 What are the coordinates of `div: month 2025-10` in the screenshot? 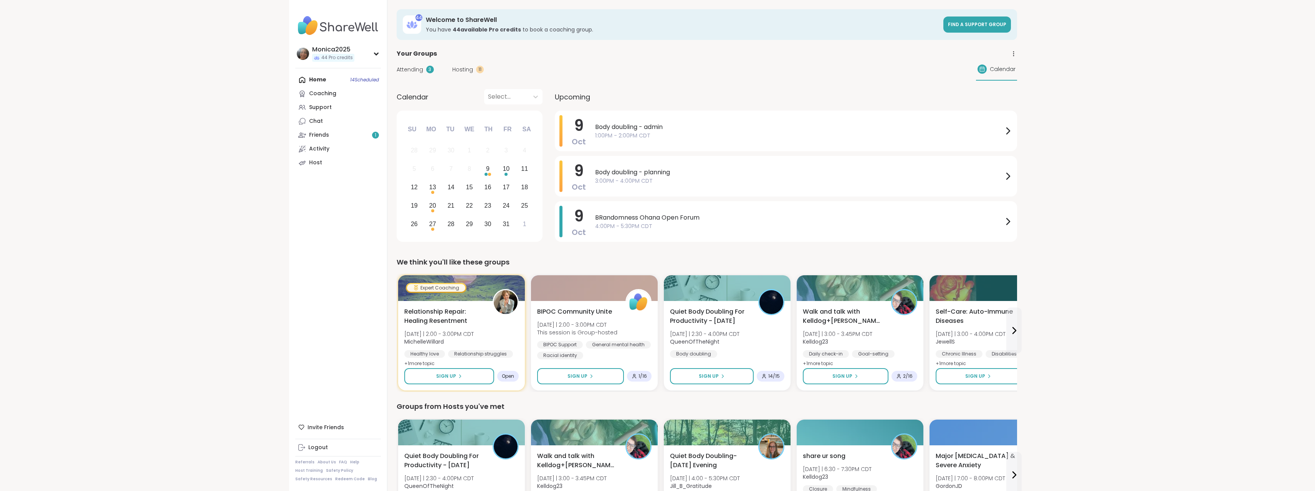 It's located at (469, 187).